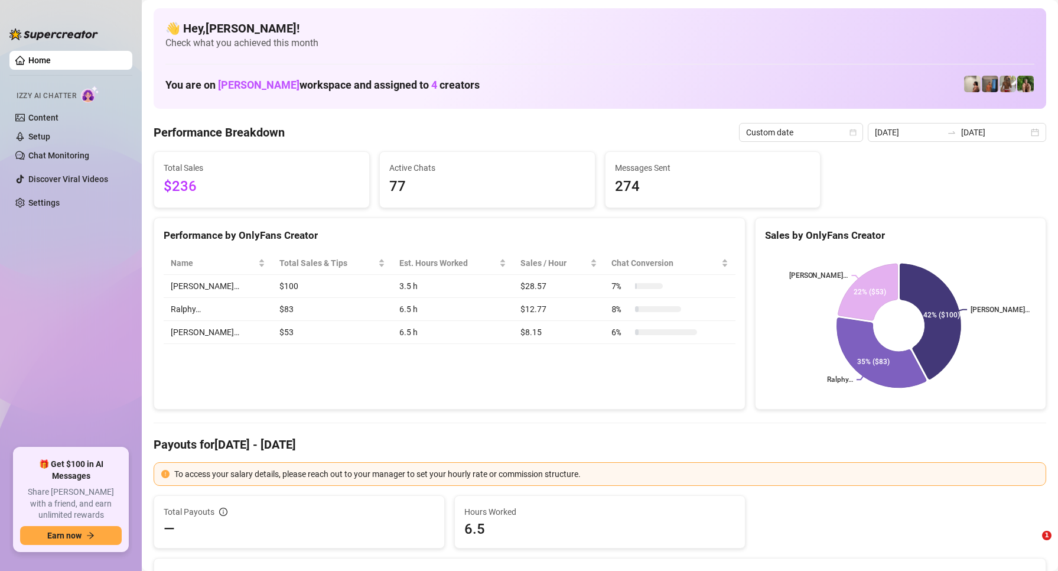 The width and height of the screenshot is (1058, 571). I want to click on div: Sales by OnlyFans Creator, so click(901, 235).